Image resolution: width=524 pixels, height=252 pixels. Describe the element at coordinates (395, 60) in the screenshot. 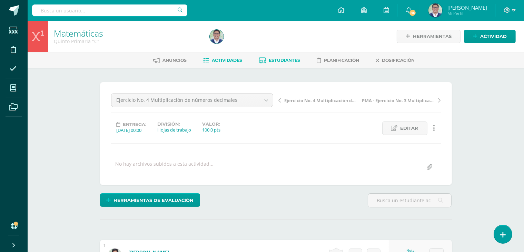

I see `a: Dosificación` at that location.